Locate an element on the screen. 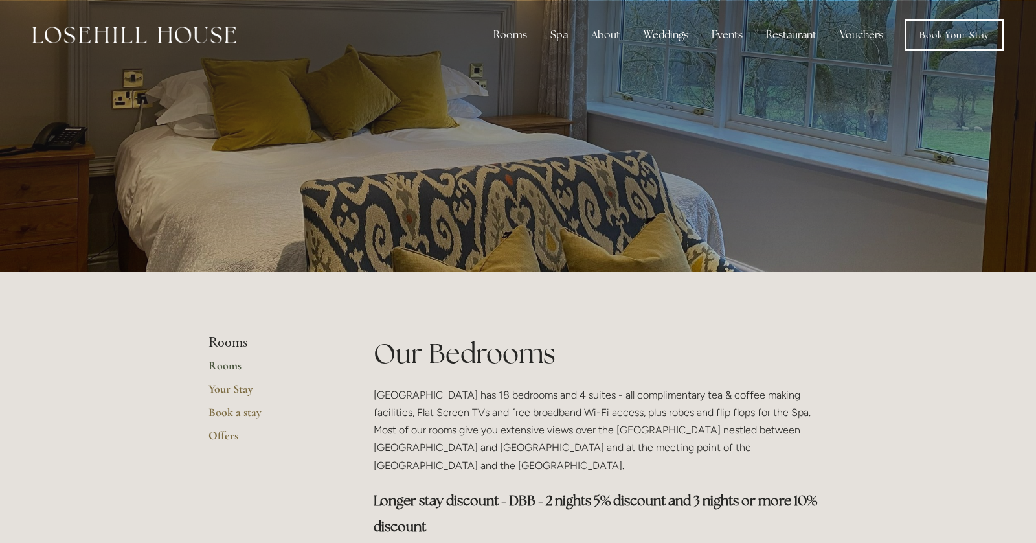  img: Losehill House is located at coordinates (134, 35).